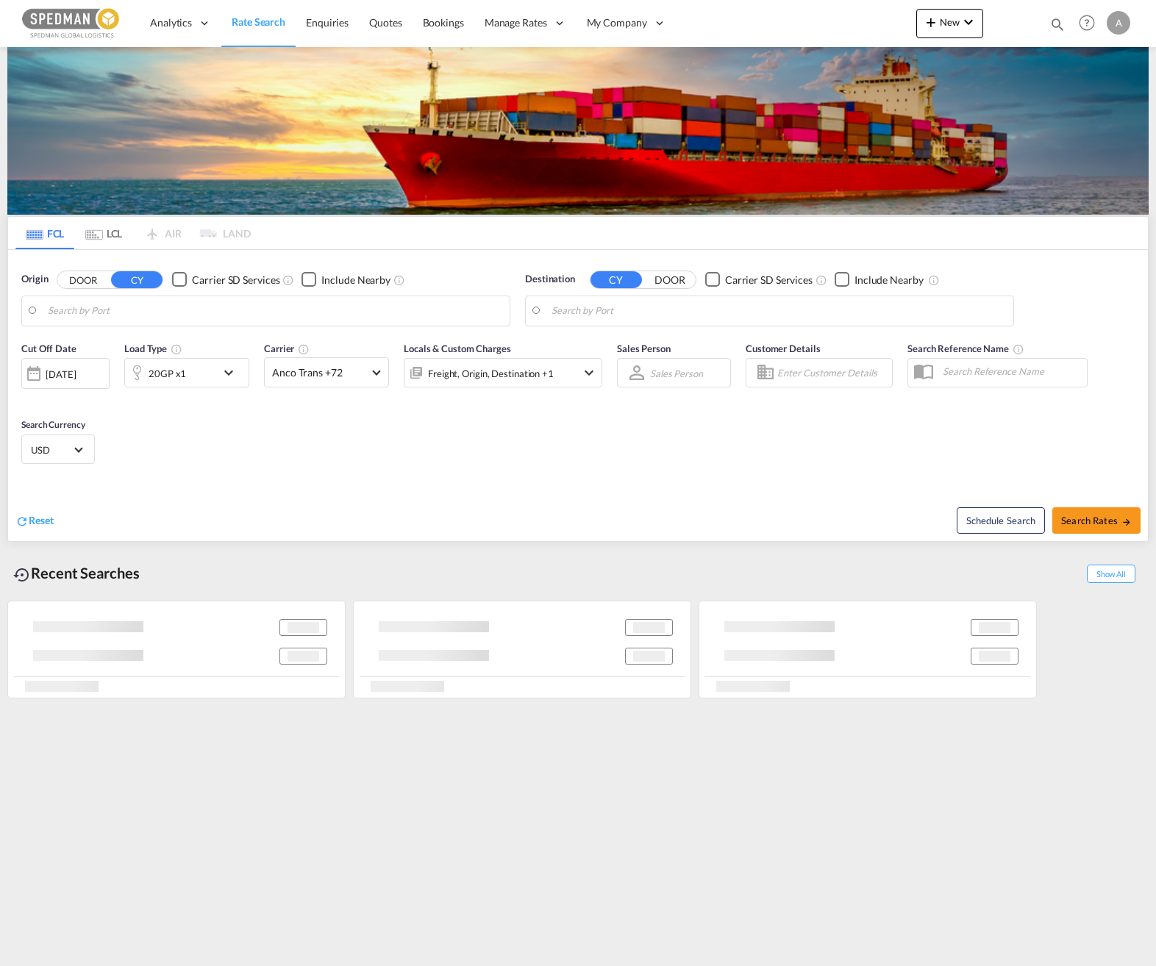  Describe the element at coordinates (1087, 23) in the screenshot. I see `span: Help` at that location.